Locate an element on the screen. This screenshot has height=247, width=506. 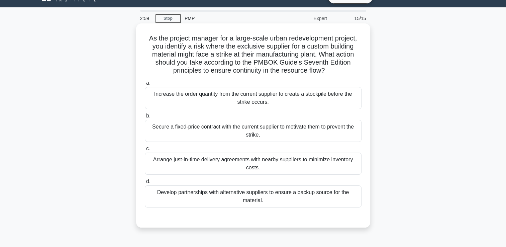
div: Increase the order quantity from the current supplier to create a stockpile before the strike occ... is located at coordinates (253, 98).